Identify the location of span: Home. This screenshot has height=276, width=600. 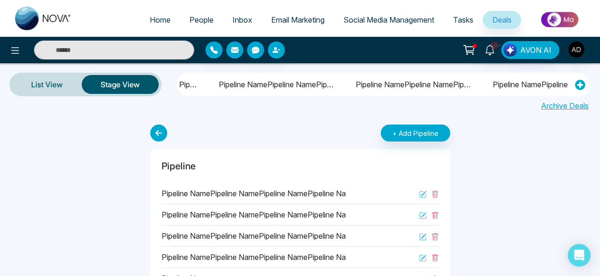
(160, 20).